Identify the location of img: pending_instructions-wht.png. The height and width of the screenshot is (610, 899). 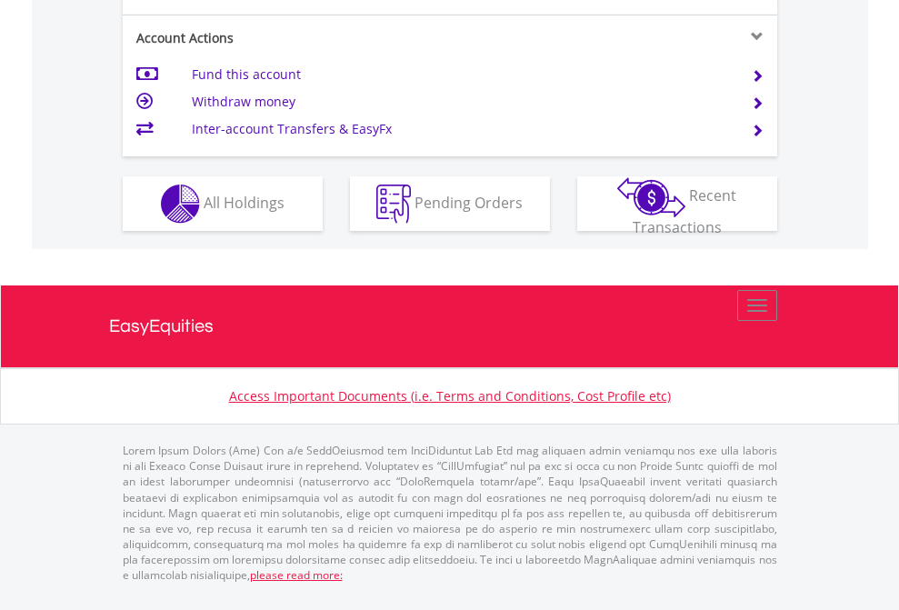
(394, 204).